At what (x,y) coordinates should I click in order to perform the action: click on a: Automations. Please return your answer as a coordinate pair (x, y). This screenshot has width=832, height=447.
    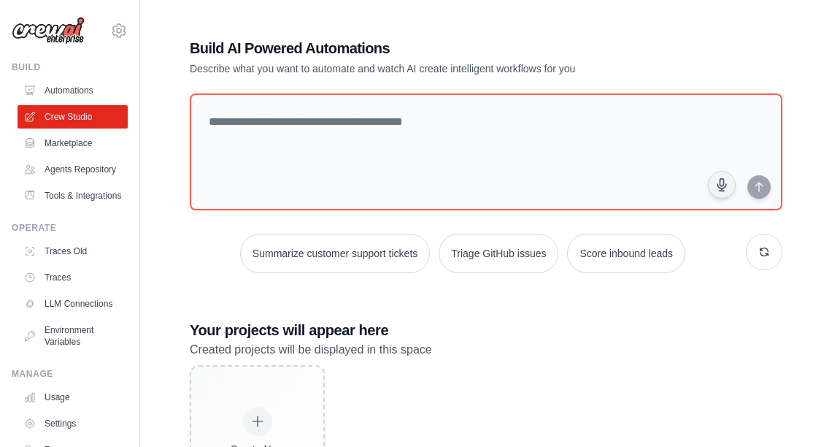
    Looking at the image, I should click on (72, 90).